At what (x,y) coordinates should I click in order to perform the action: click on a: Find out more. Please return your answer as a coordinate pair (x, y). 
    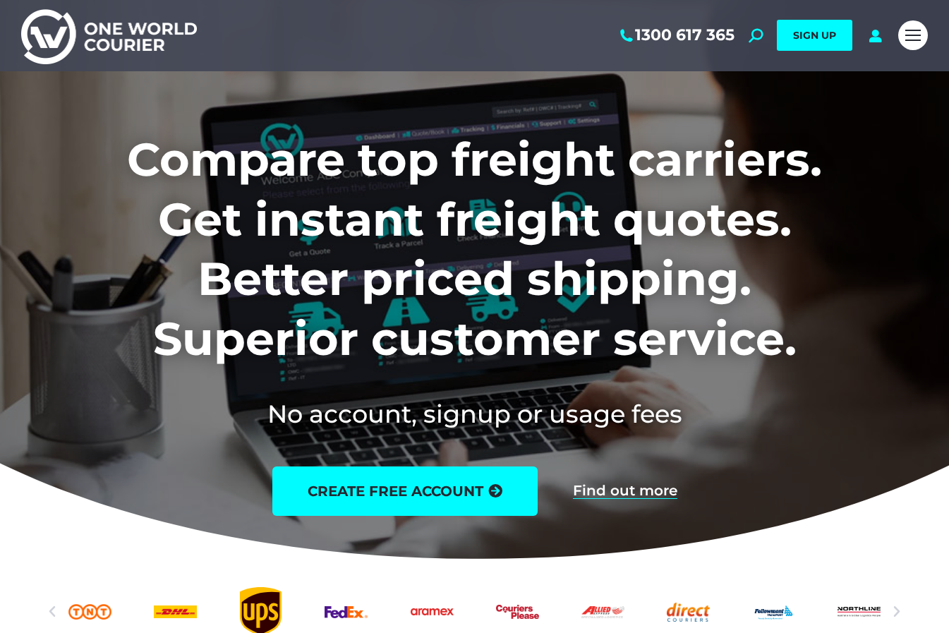
    Looking at the image, I should click on (625, 491).